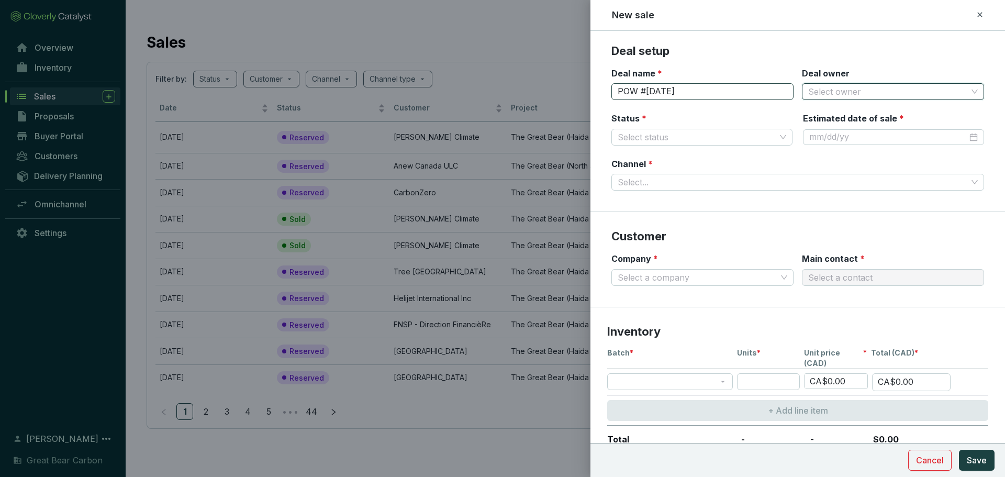  I want to click on p: Total, so click(670, 444).